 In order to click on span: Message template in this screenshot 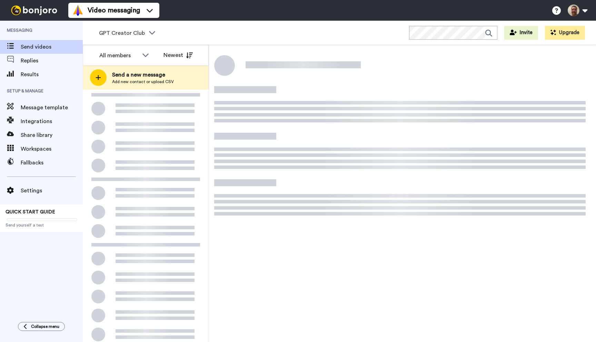, I will do `click(52, 108)`.